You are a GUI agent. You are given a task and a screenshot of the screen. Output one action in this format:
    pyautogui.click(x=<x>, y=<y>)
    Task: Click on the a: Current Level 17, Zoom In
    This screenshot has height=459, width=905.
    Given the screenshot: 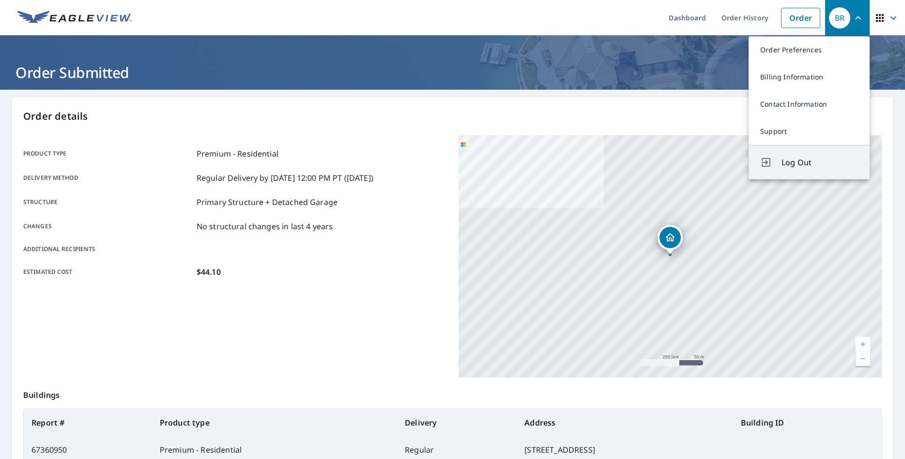 What is the action you would take?
    pyautogui.click(x=863, y=344)
    